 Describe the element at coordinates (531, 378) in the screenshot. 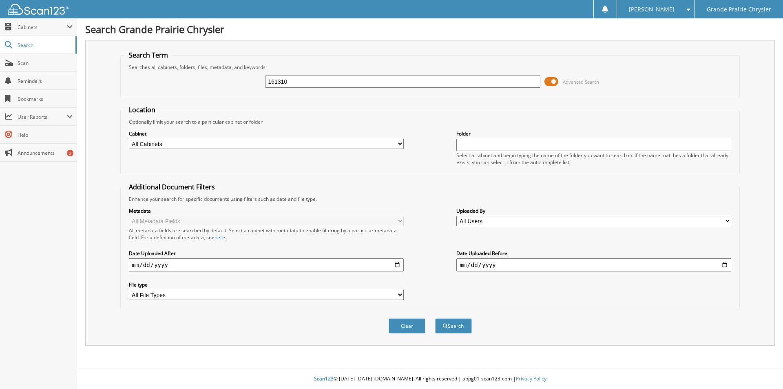

I see `a: Privacy Policy` at that location.